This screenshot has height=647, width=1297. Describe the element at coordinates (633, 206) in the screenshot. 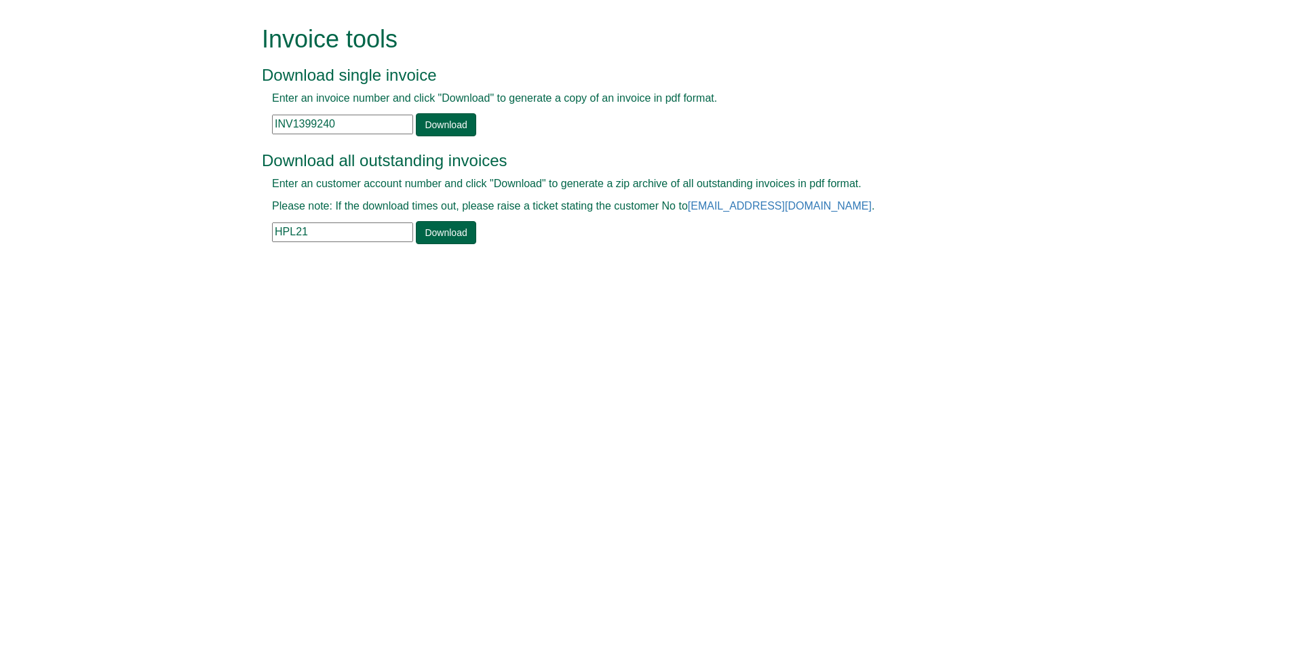

I see `p: Please note: If the download times out, please raise a ticket stating the customer No to .` at that location.